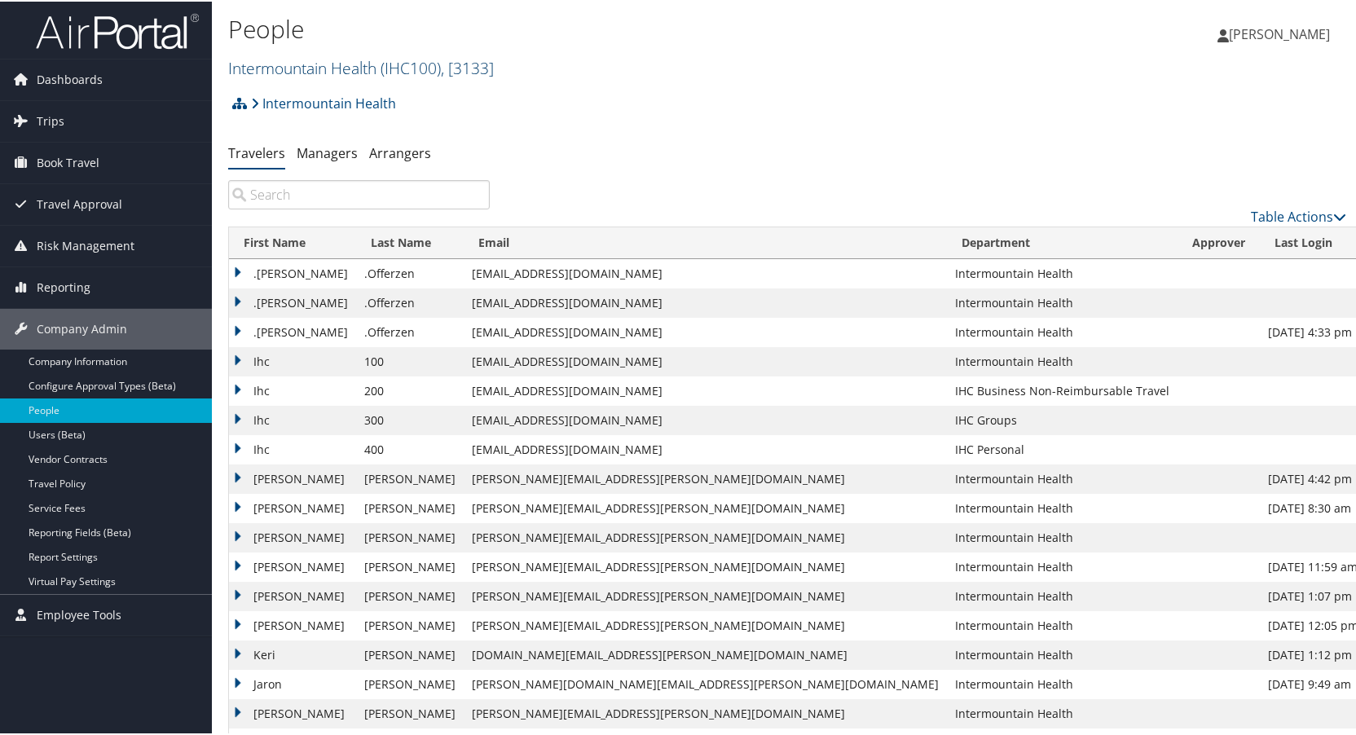  Describe the element at coordinates (1298, 215) in the screenshot. I see `a: Table Actions` at that location.